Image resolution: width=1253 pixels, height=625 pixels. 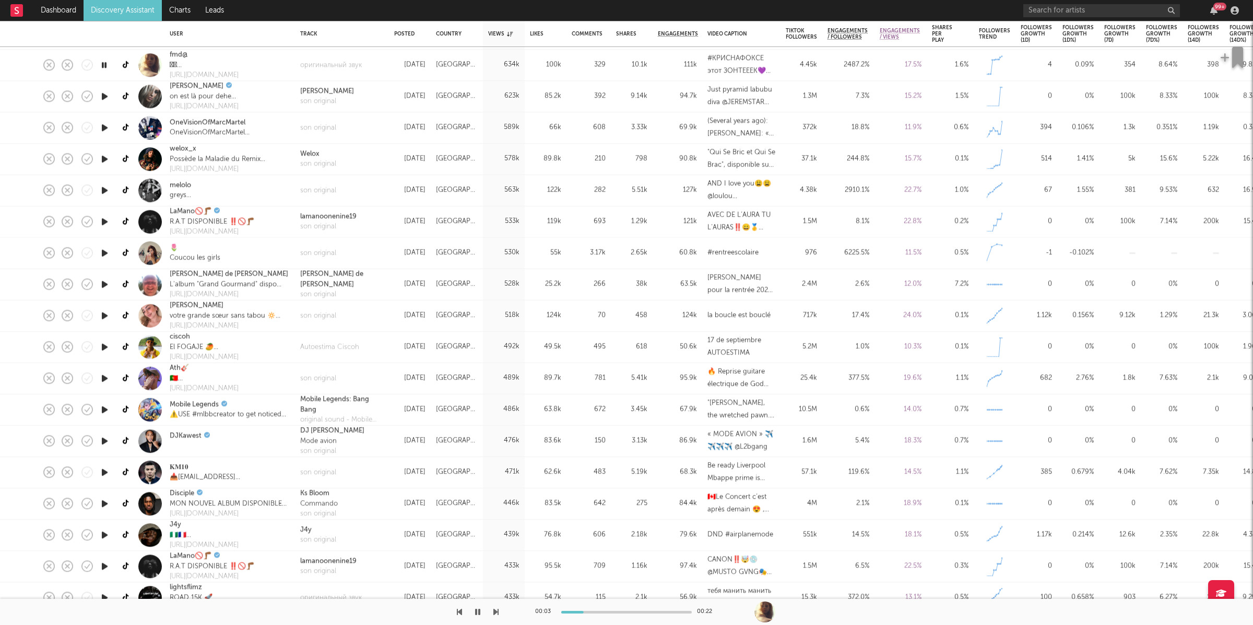 What do you see at coordinates (587, 34) in the screenshot?
I see `div: Comments` at bounding box center [587, 34].